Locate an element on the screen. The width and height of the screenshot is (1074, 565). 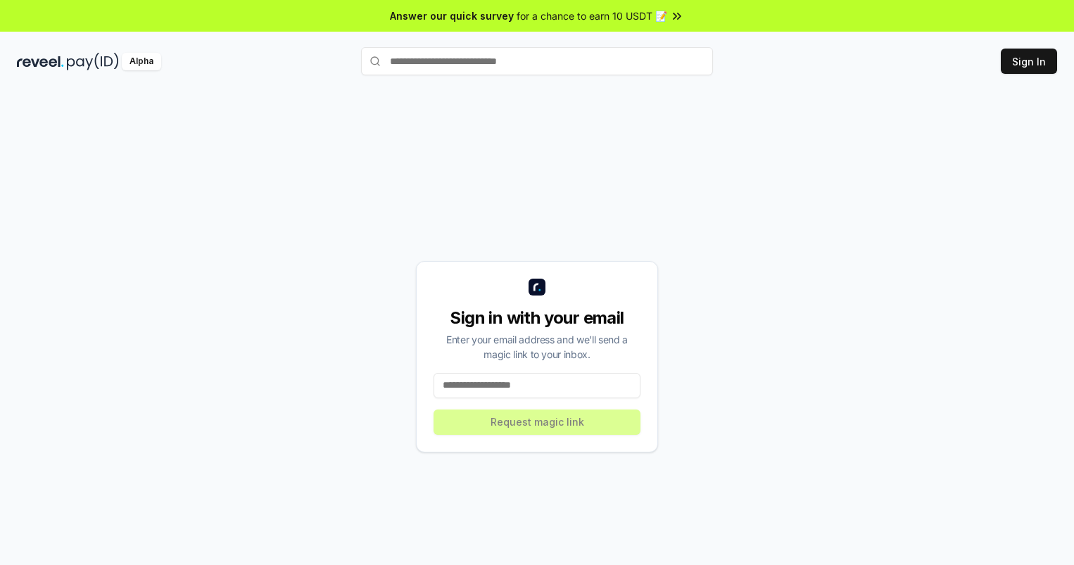
button: Sign In is located at coordinates (1029, 61).